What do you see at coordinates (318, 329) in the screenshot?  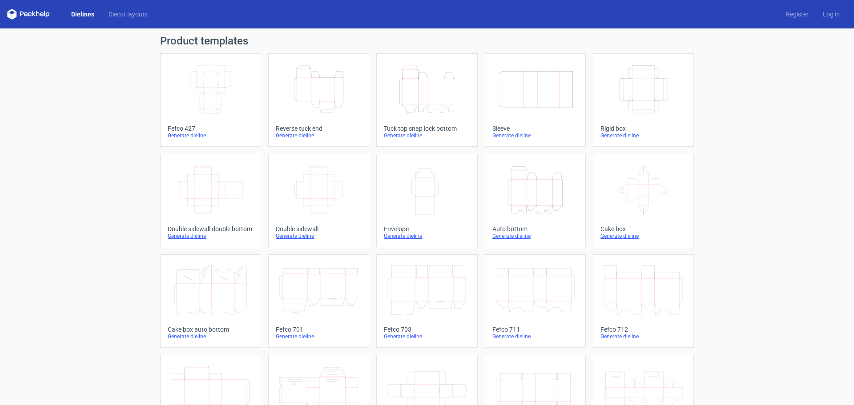 I see `div: Fefco 701` at bounding box center [318, 329].